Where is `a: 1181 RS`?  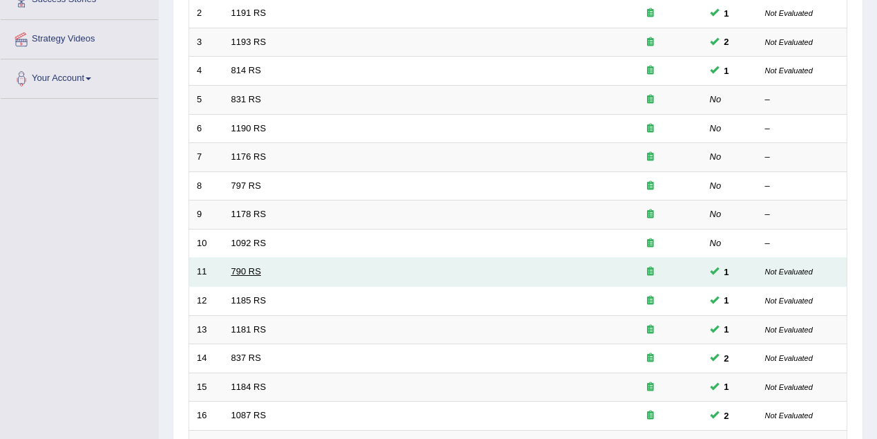 a: 1181 RS is located at coordinates (249, 329).